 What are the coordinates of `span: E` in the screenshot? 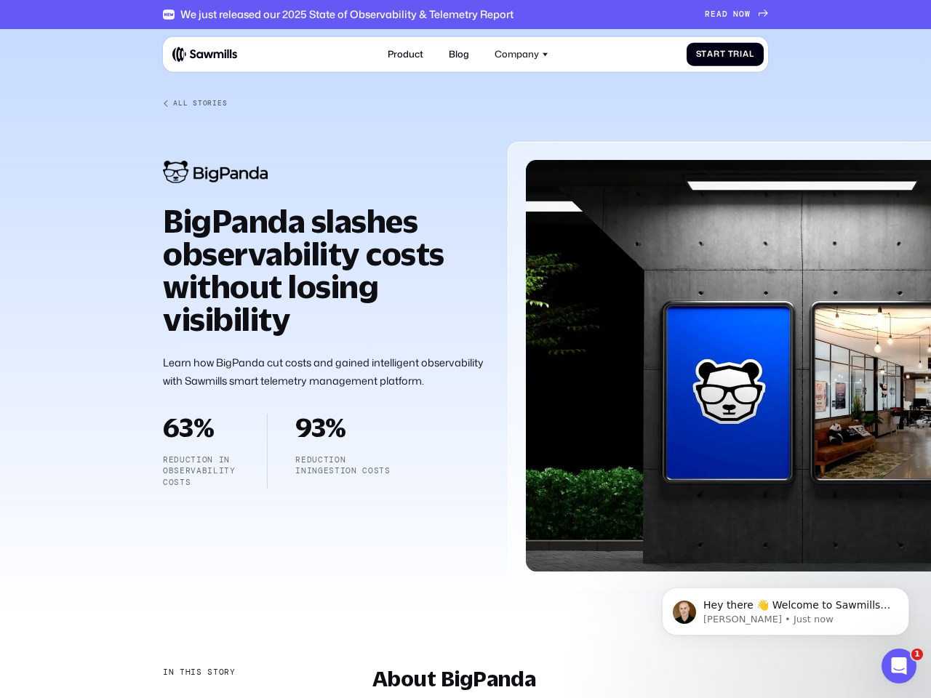 It's located at (713, 14).